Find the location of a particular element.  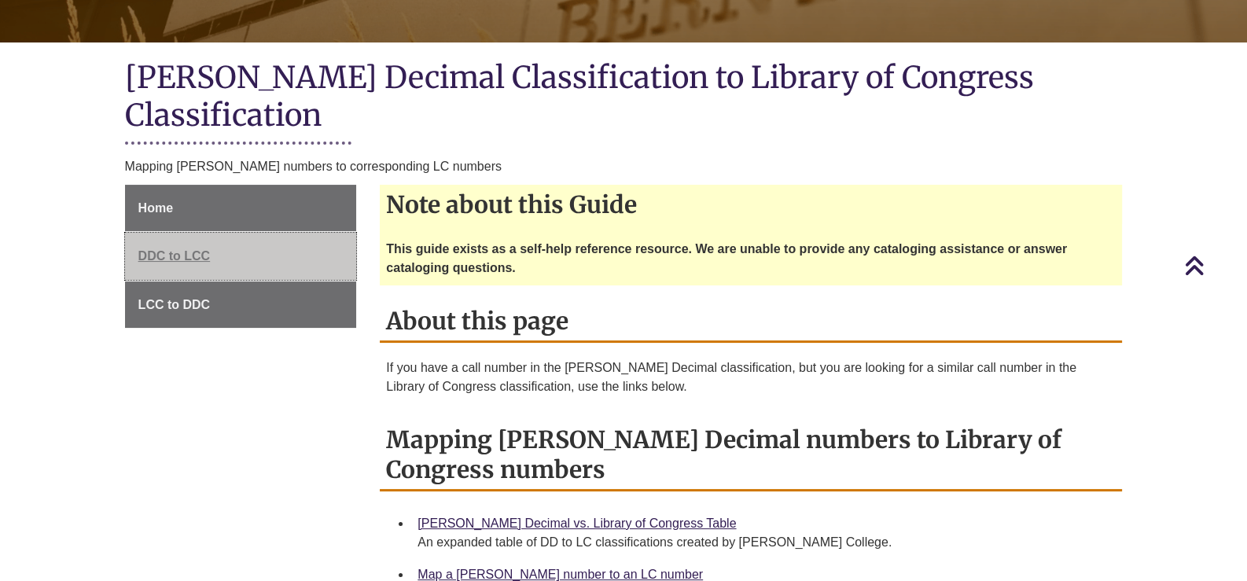

div: Guide Page Menu is located at coordinates (241, 256).